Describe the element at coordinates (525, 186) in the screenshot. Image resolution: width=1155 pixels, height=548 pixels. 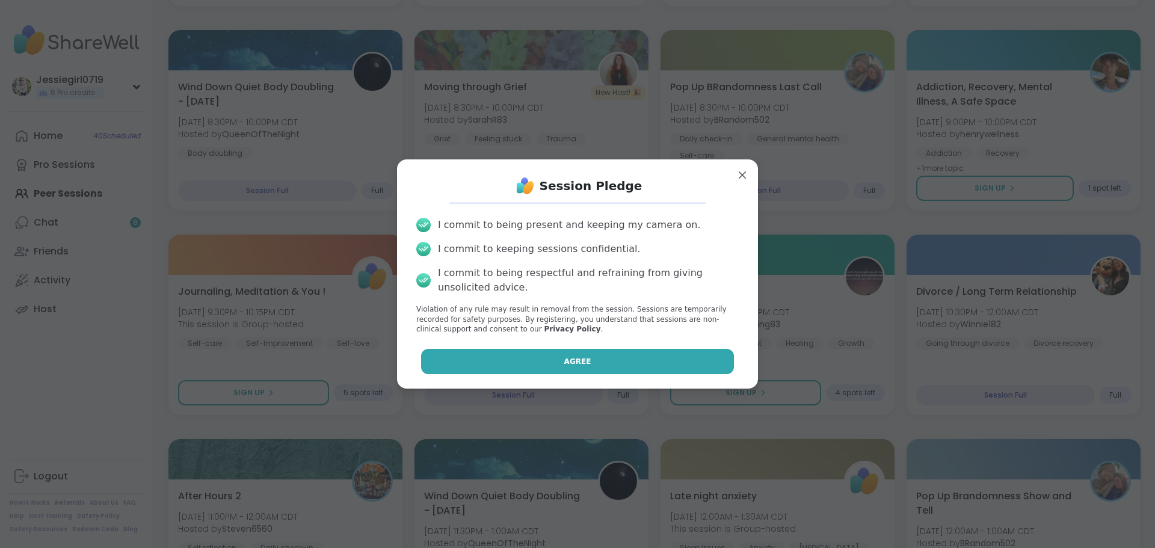
I see `img: ShareWell Logo` at that location.